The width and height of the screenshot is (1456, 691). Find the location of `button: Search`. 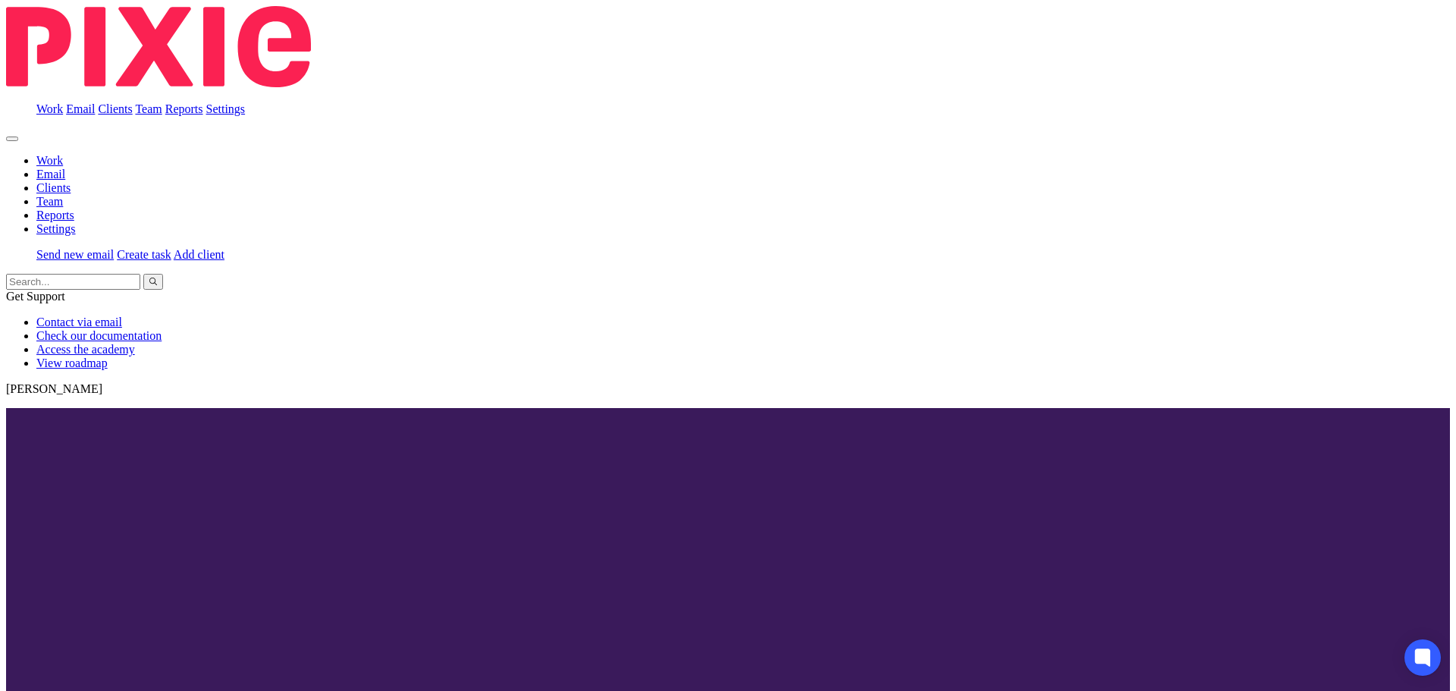

button: Search is located at coordinates (153, 281).